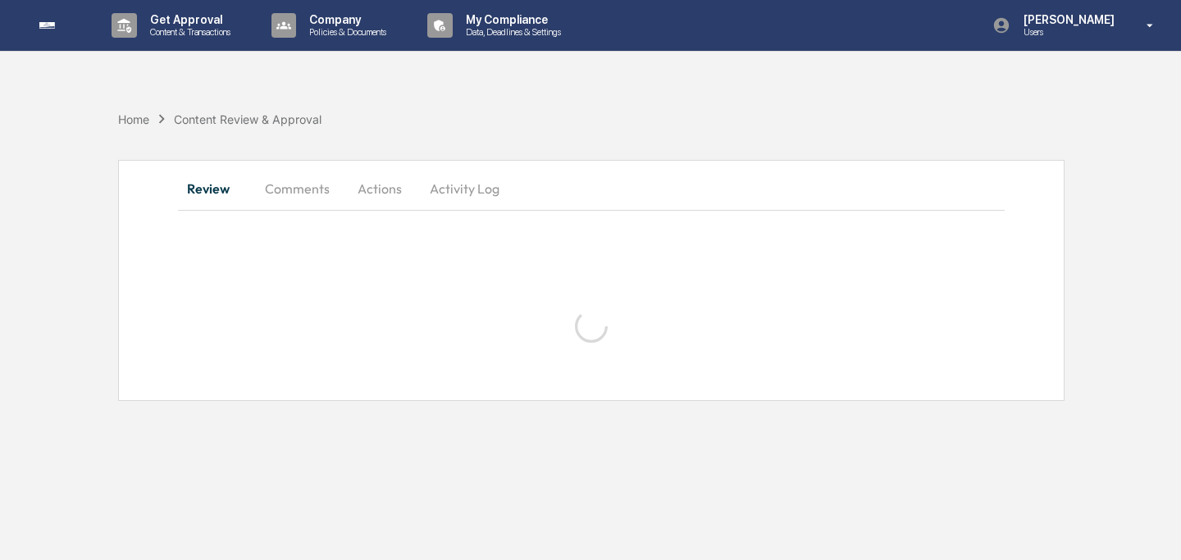  What do you see at coordinates (297, 189) in the screenshot?
I see `button: Comments` at bounding box center [297, 189].